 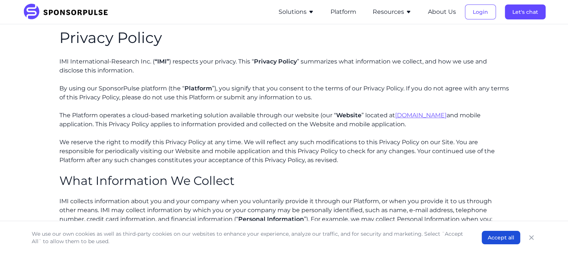 What do you see at coordinates (271, 219) in the screenshot?
I see `span: Personal Information` at bounding box center [271, 219].